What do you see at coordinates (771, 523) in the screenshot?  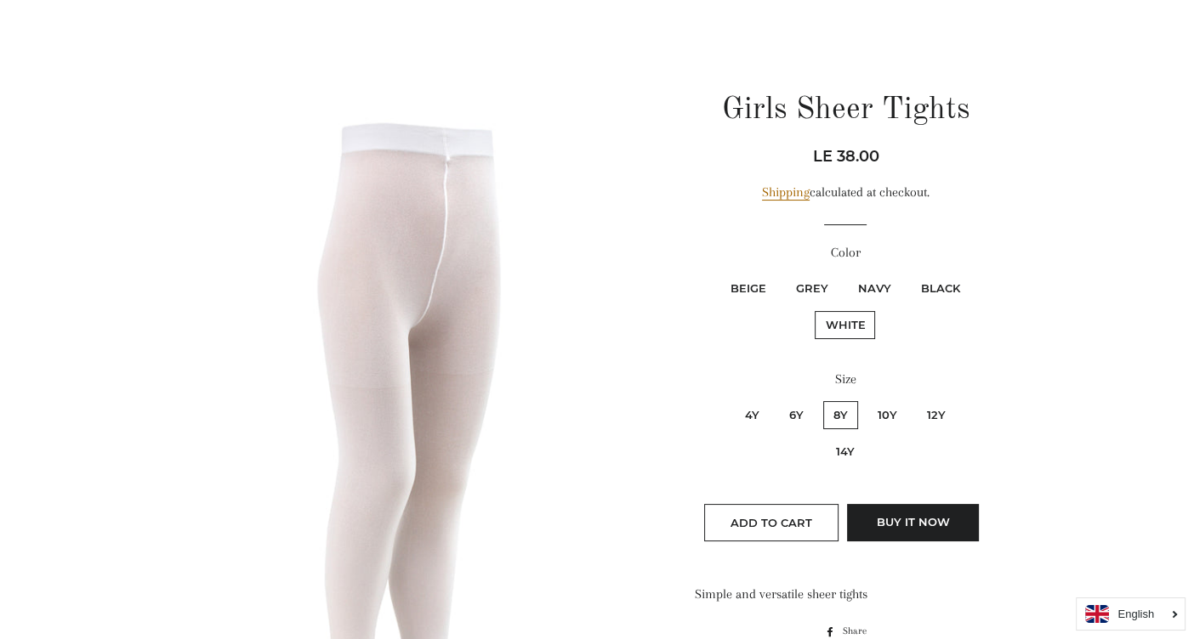 I see `button: Add to Cart` at bounding box center [771, 523].